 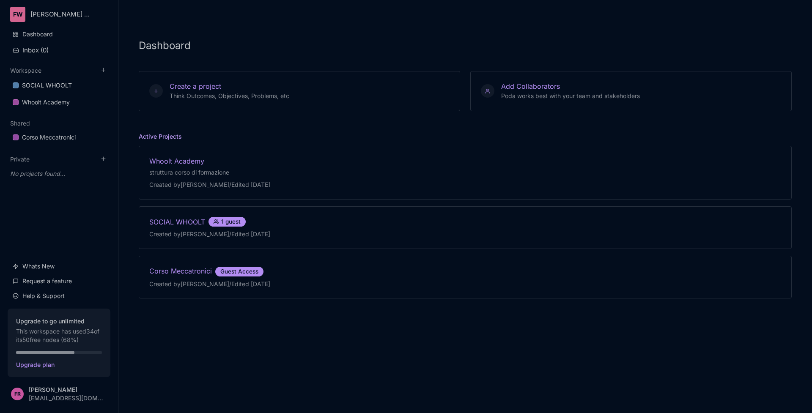 What do you see at coordinates (530, 86) in the screenshot?
I see `span: Add Collaborators` at bounding box center [530, 86].